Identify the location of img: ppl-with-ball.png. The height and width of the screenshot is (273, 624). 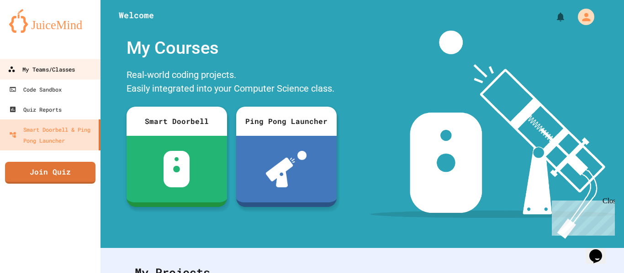
(286, 169).